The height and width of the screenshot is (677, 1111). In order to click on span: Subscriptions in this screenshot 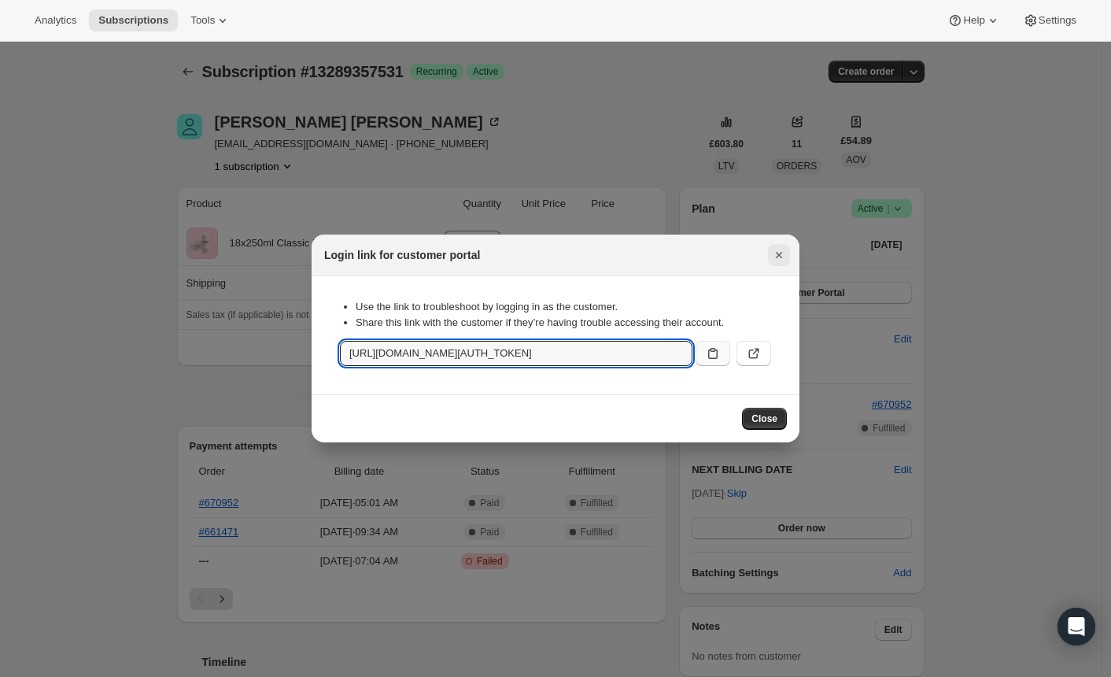, I will do `click(133, 20)`.